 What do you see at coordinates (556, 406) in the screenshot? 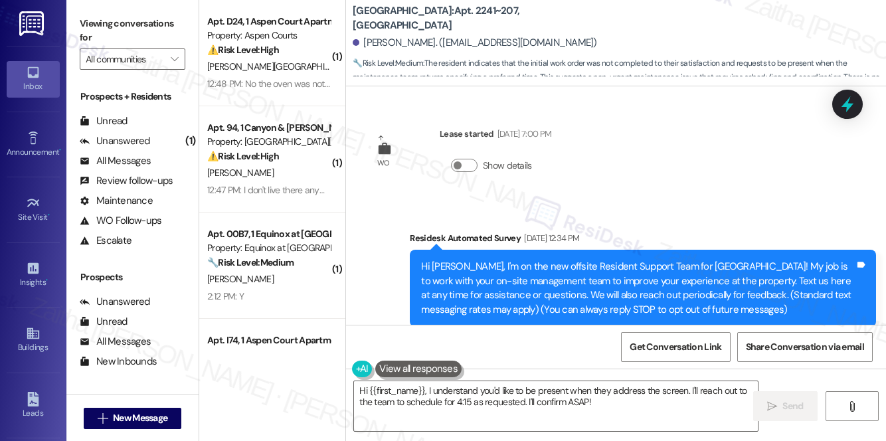
I see `textarea: Hi {{first_name}}, I understand you'd like to be present when they address the screen. I'll reach...` at bounding box center [556, 406].